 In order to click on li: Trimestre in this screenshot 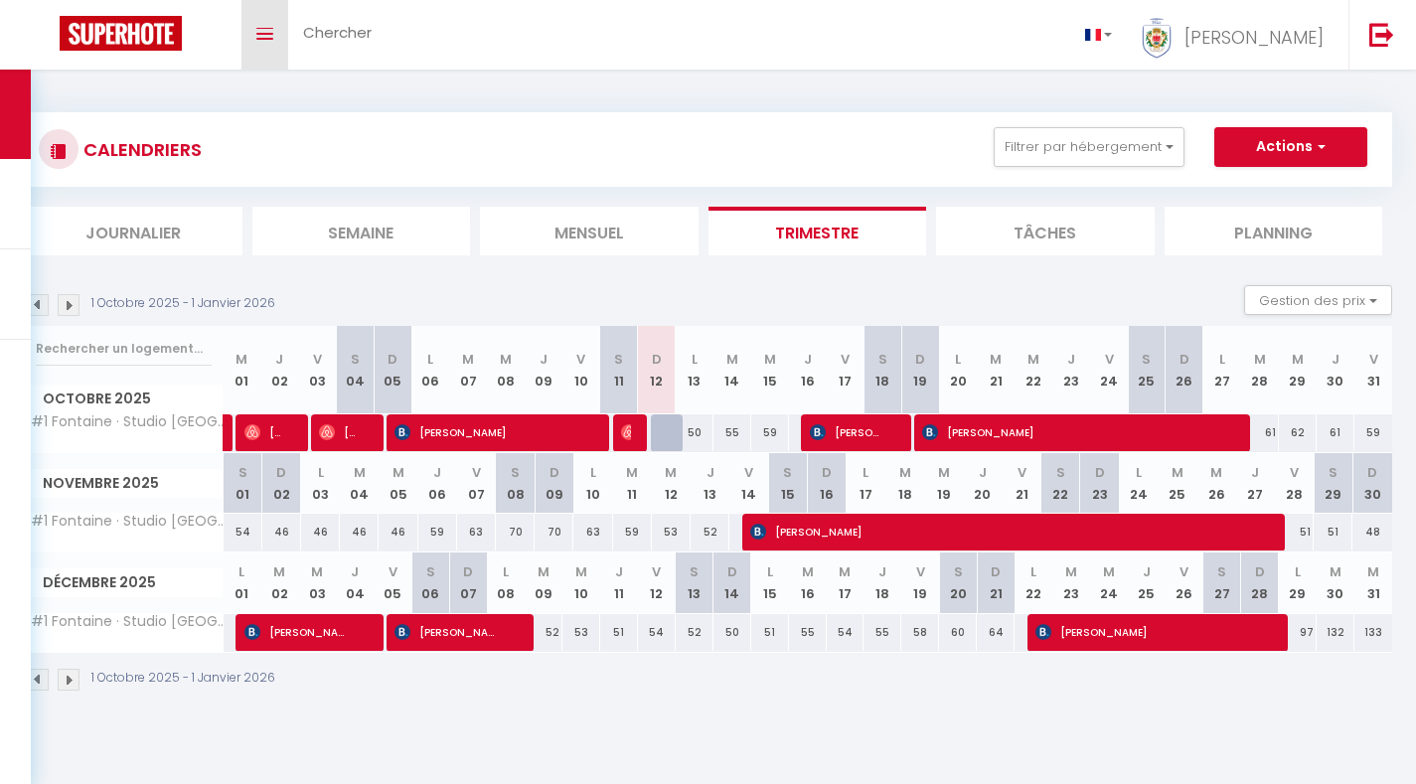, I will do `click(818, 231)`.